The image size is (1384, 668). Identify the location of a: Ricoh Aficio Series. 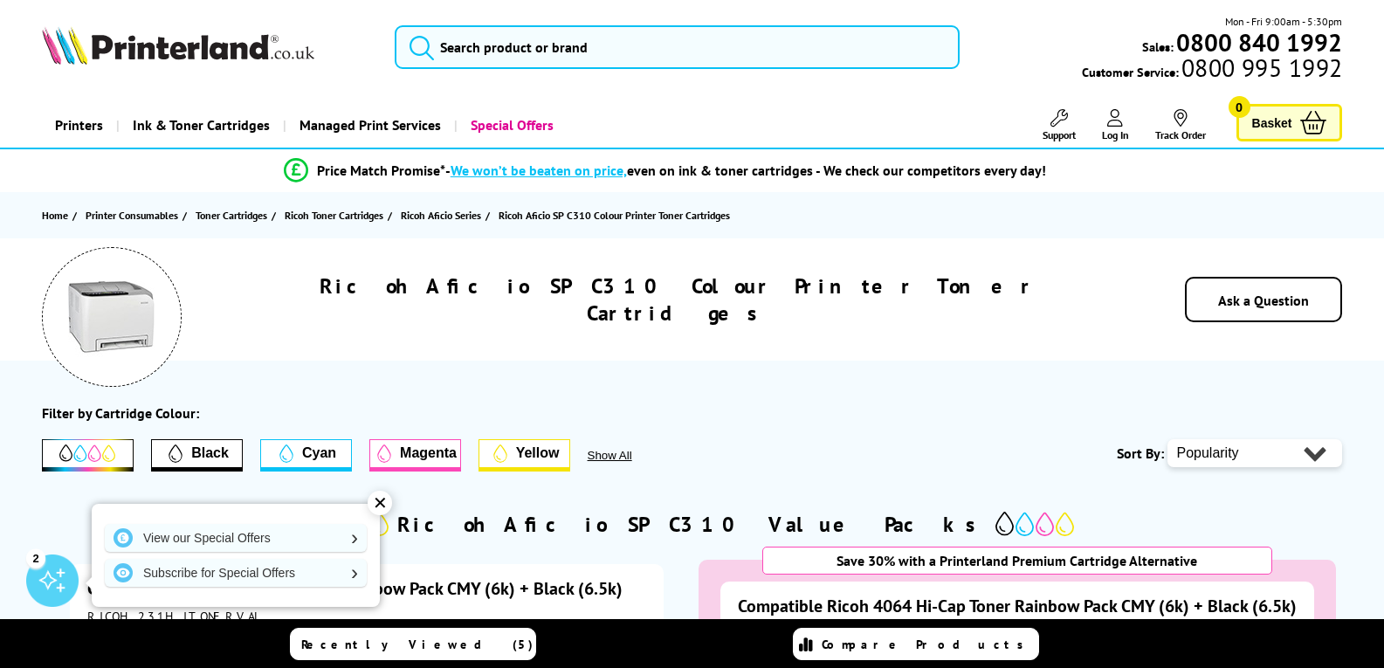
(443, 215).